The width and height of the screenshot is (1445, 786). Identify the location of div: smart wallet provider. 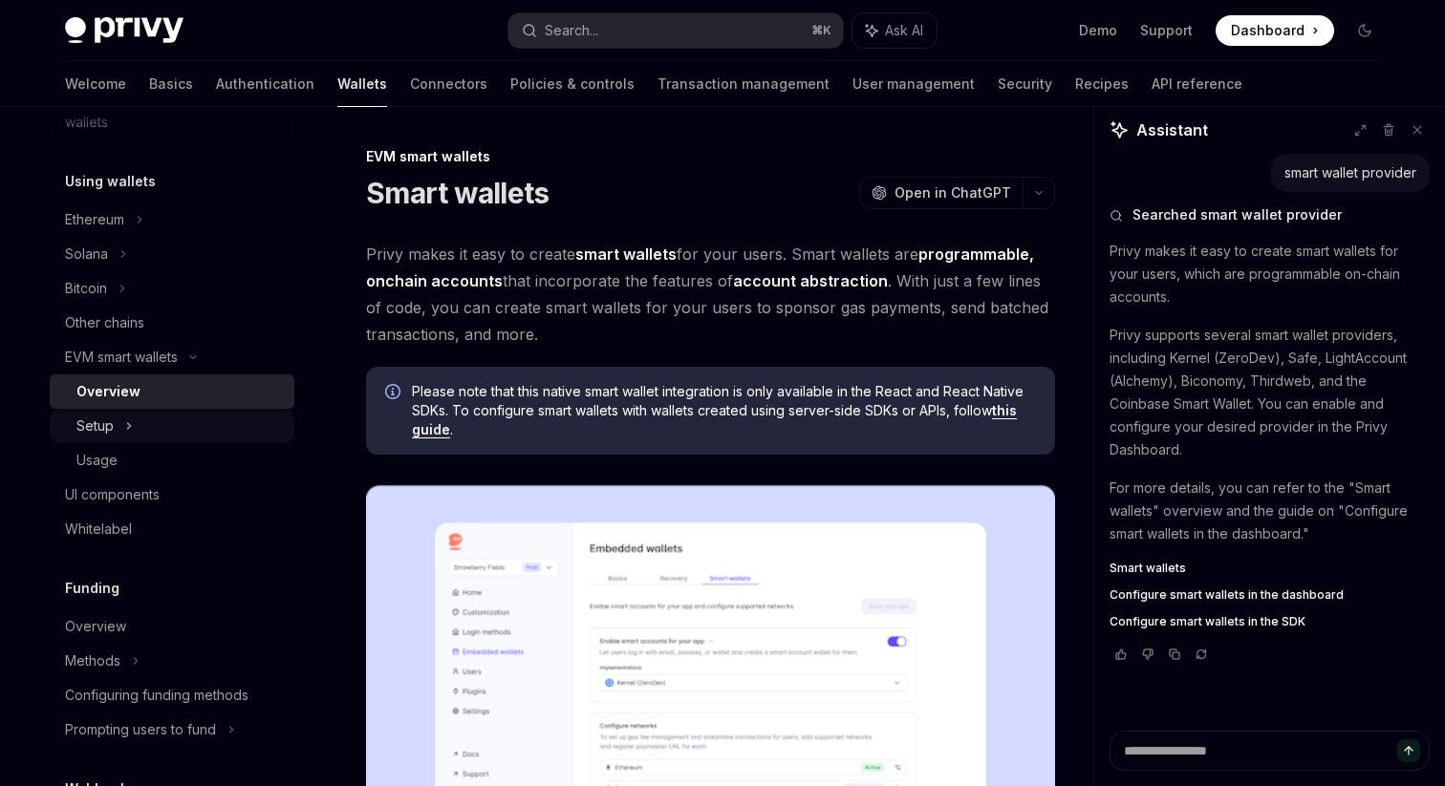
(1350, 173).